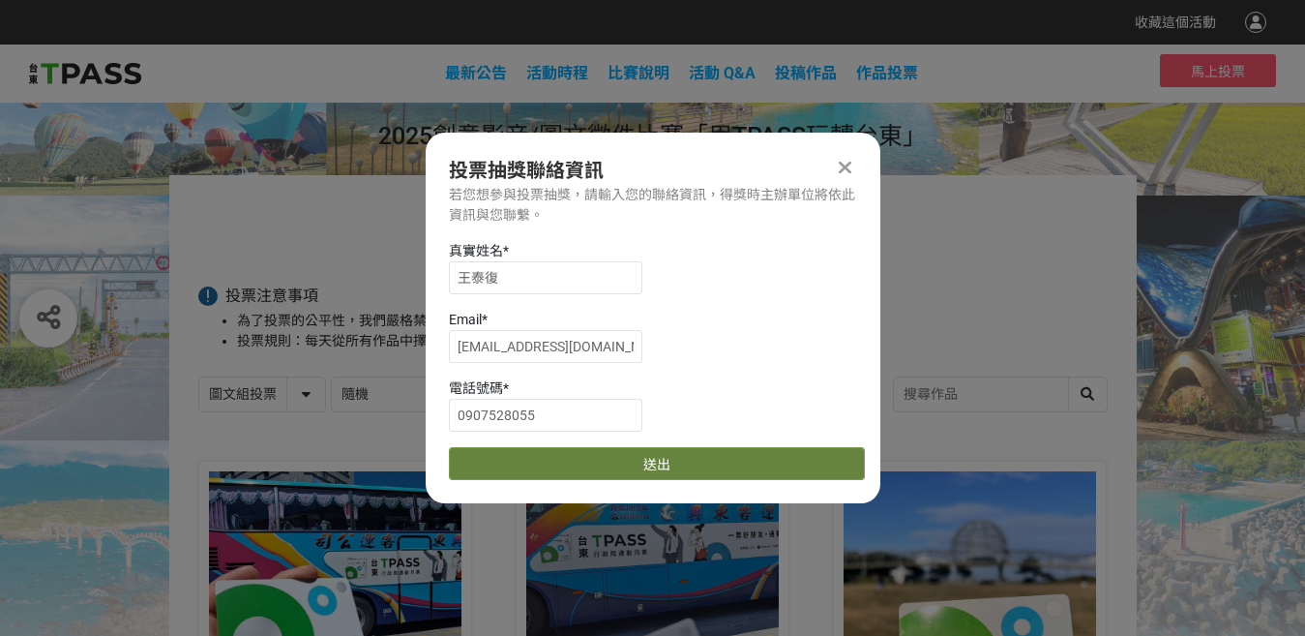  I want to click on span: 2025創意影音/圖文徵件比賽「用TPASS玩轉台東」, so click(652, 135).